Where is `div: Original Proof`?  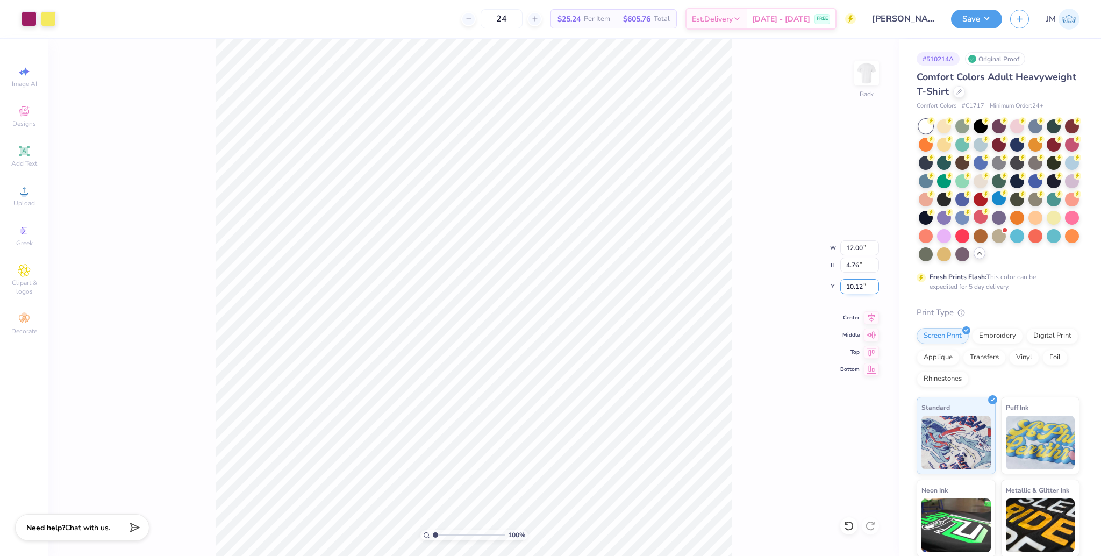
div: Original Proof is located at coordinates (995, 59).